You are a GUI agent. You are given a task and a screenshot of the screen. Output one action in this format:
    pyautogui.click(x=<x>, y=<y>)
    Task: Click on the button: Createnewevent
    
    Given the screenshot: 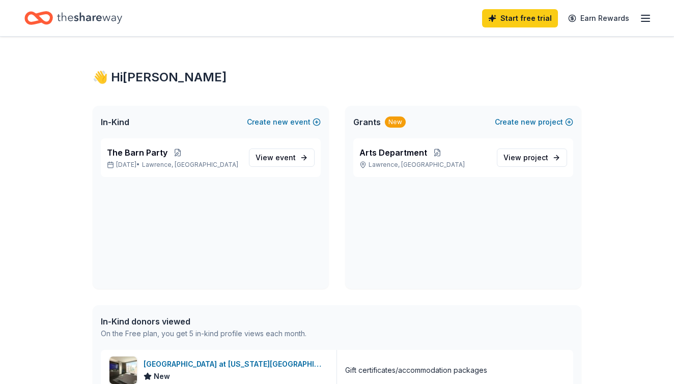 What is the action you would take?
    pyautogui.click(x=283, y=122)
    